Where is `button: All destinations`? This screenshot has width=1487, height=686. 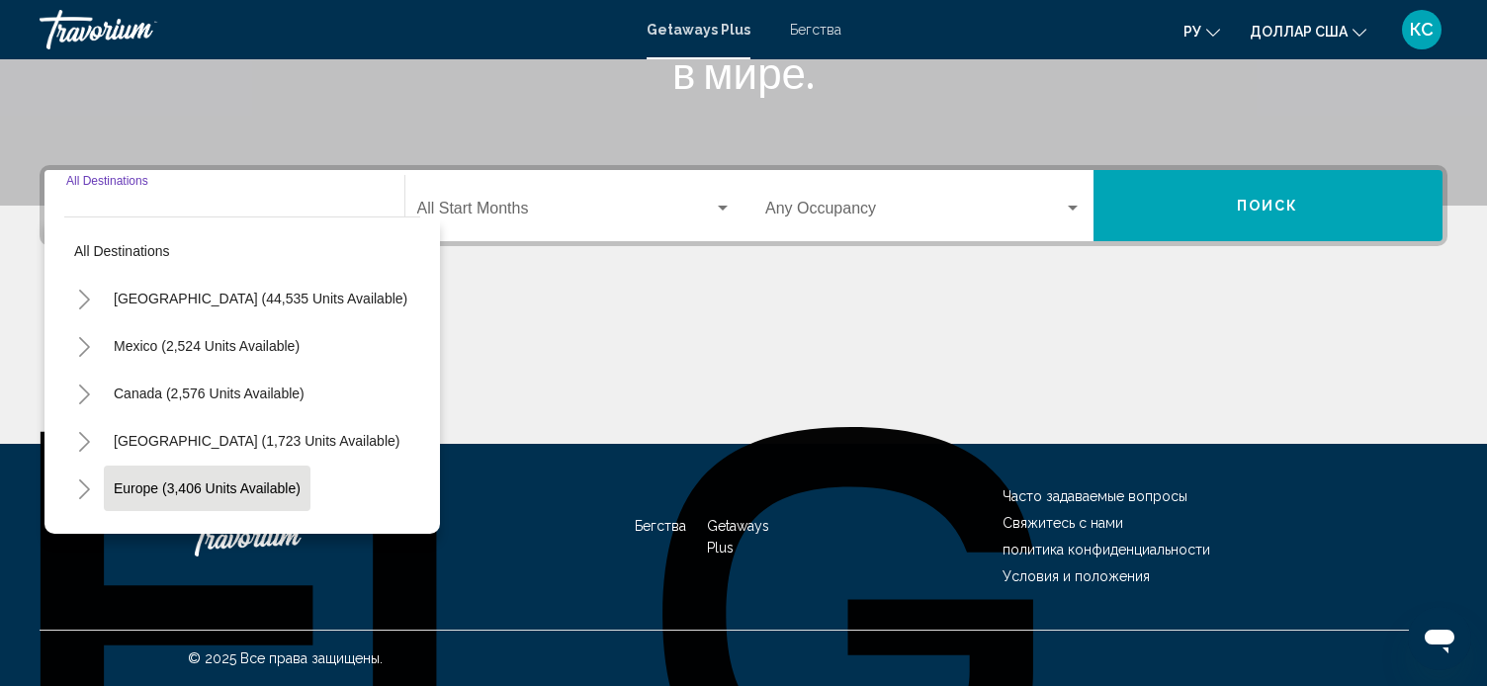 button: All destinations is located at coordinates (242, 251).